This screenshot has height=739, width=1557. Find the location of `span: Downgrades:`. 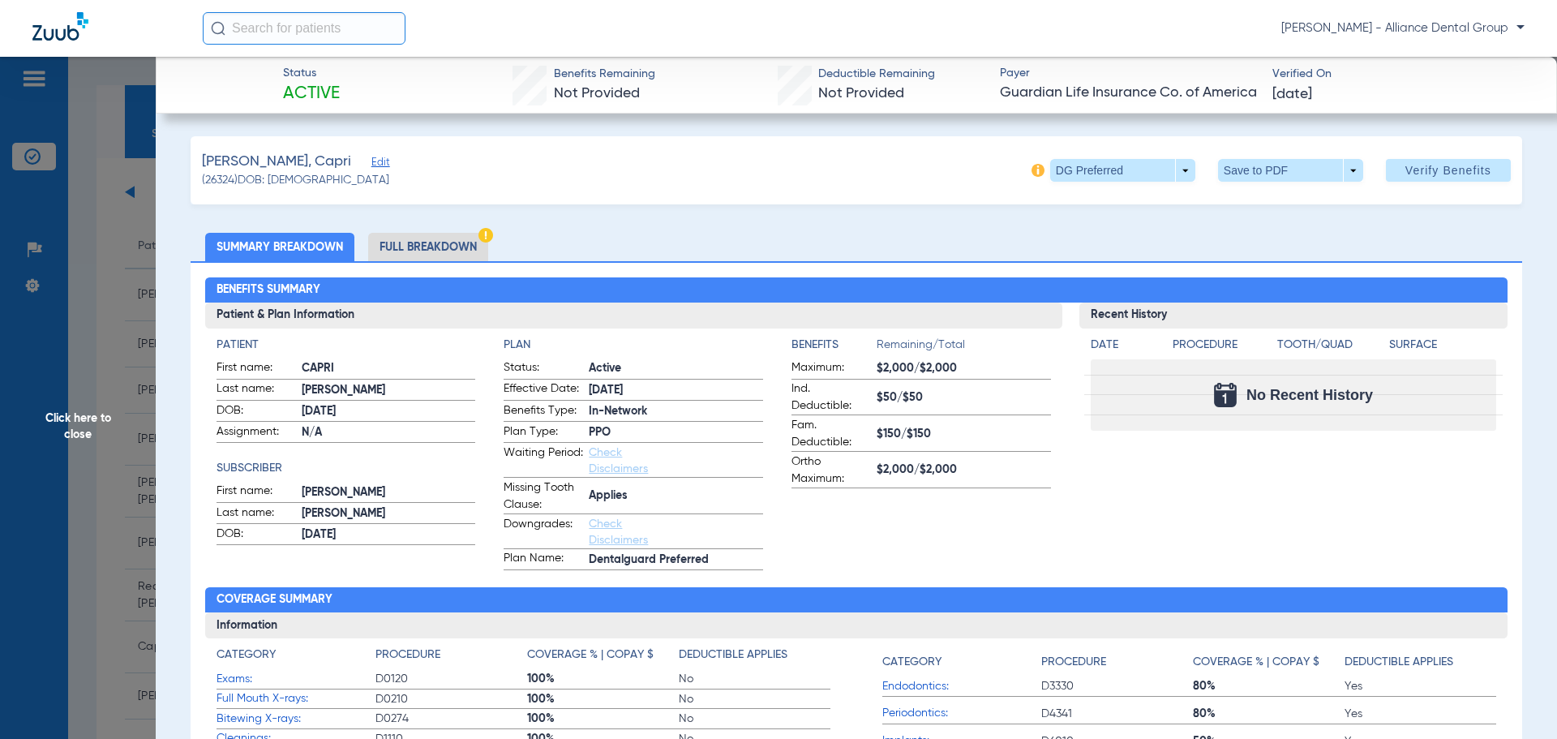

span: Downgrades: is located at coordinates (544, 532).